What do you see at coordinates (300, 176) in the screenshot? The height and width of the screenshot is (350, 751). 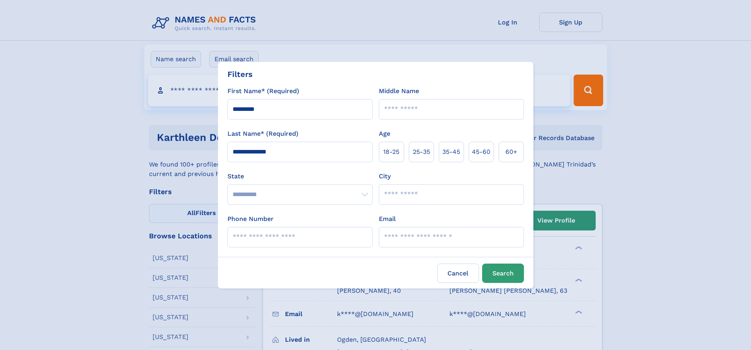 I see `label: State` at bounding box center [300, 176].